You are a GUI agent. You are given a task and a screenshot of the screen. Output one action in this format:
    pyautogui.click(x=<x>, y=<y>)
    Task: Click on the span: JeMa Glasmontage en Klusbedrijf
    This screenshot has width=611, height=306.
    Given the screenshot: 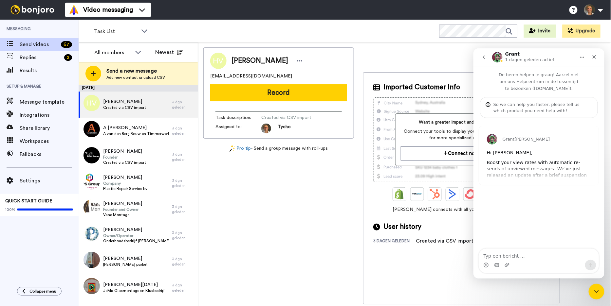 What is the action you would take?
    pyautogui.click(x=134, y=291)
    